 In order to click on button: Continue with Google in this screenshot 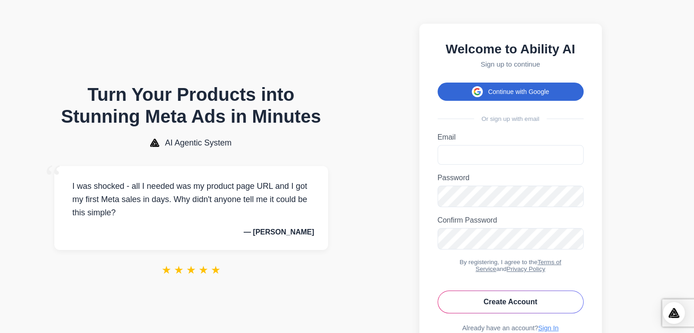, I will do `click(511, 92)`.